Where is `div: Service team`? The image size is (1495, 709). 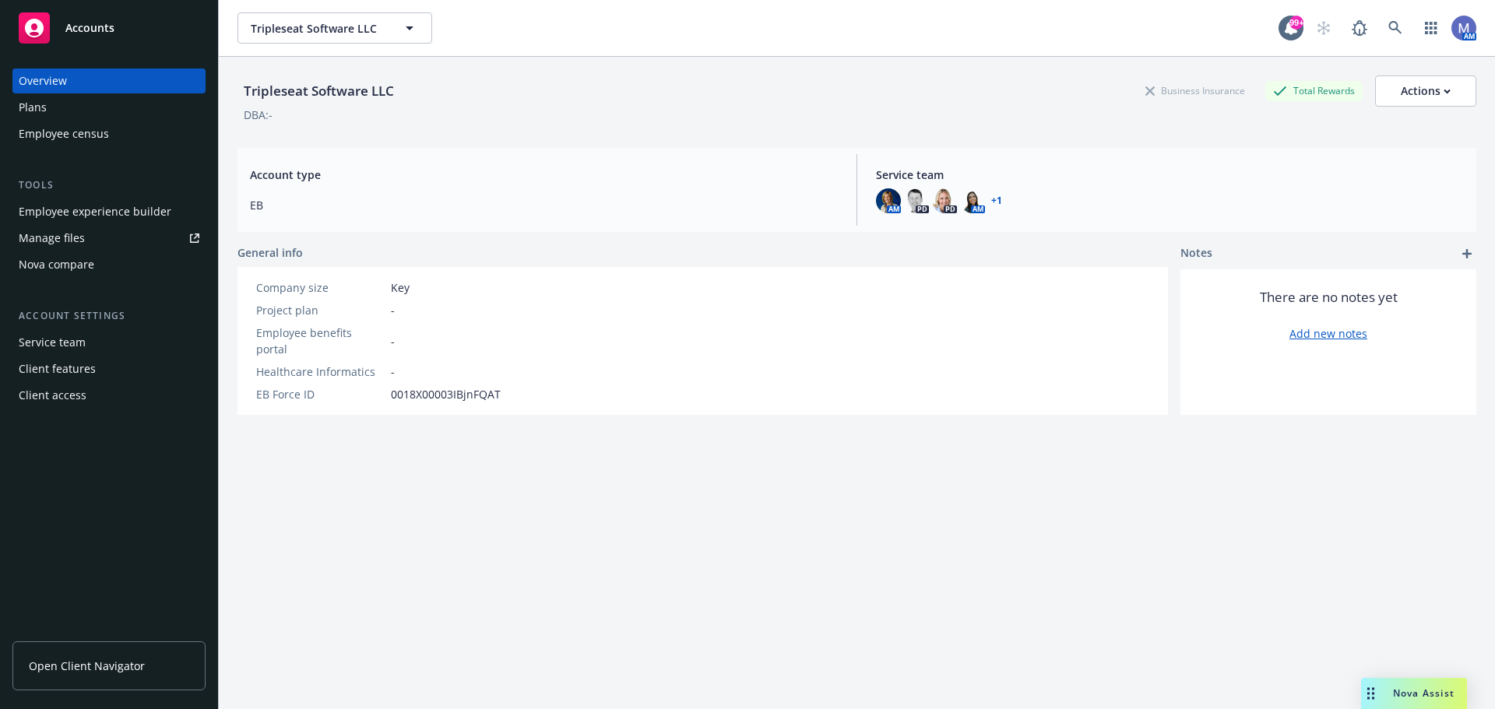 div: Service team is located at coordinates (52, 343).